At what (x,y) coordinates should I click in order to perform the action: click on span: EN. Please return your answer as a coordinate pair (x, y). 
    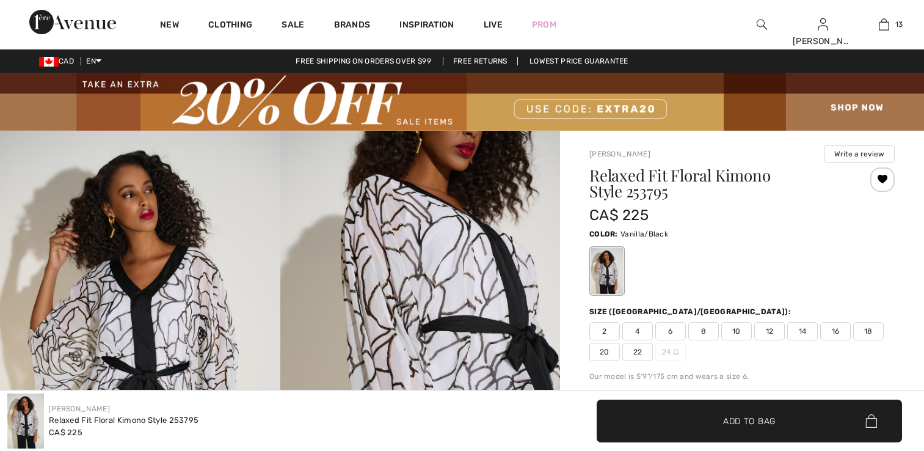
    Looking at the image, I should click on (93, 61).